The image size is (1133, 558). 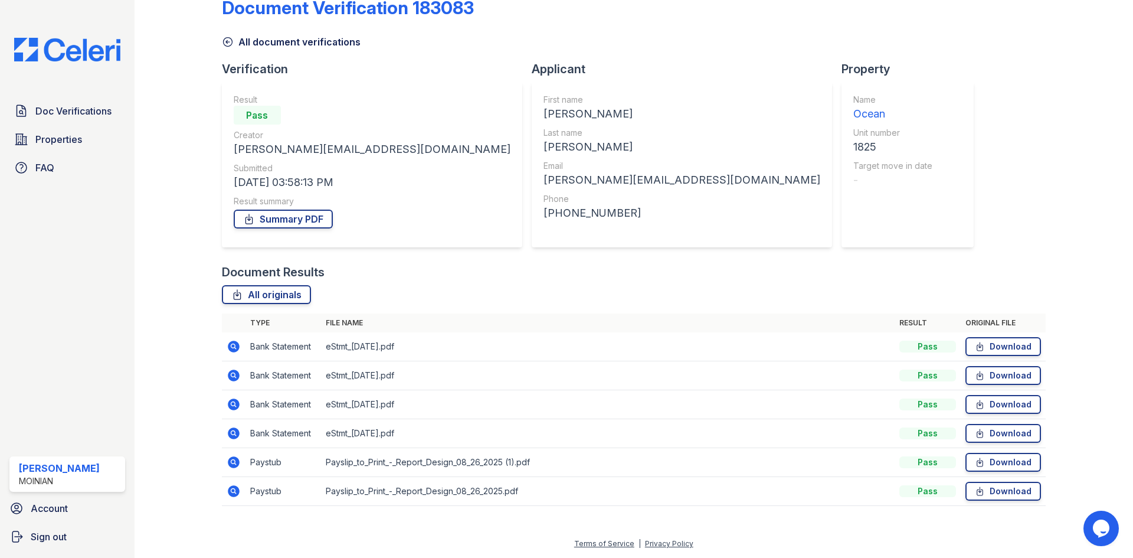 I want to click on span: Account, so click(x=49, y=508).